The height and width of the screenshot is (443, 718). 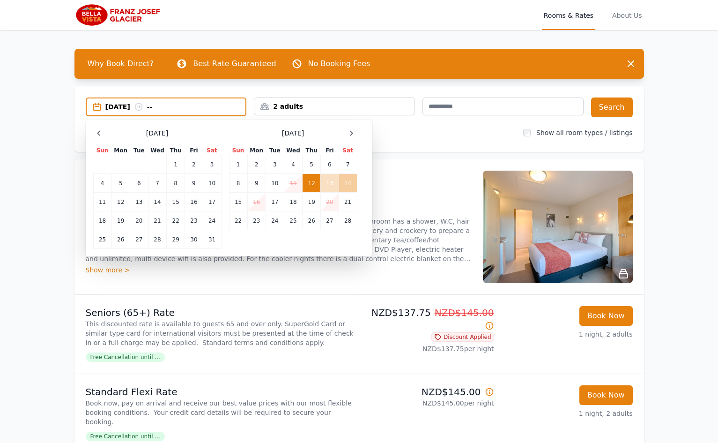 I want to click on p: Book now, pay on arrival and receive our best value prices with our most flexible booking conditi..., so click(x=221, y=412).